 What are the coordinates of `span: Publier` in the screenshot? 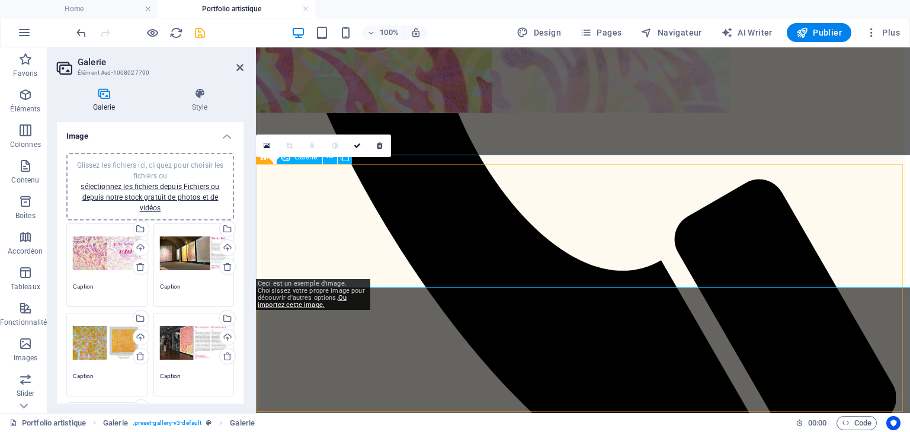 It's located at (819, 33).